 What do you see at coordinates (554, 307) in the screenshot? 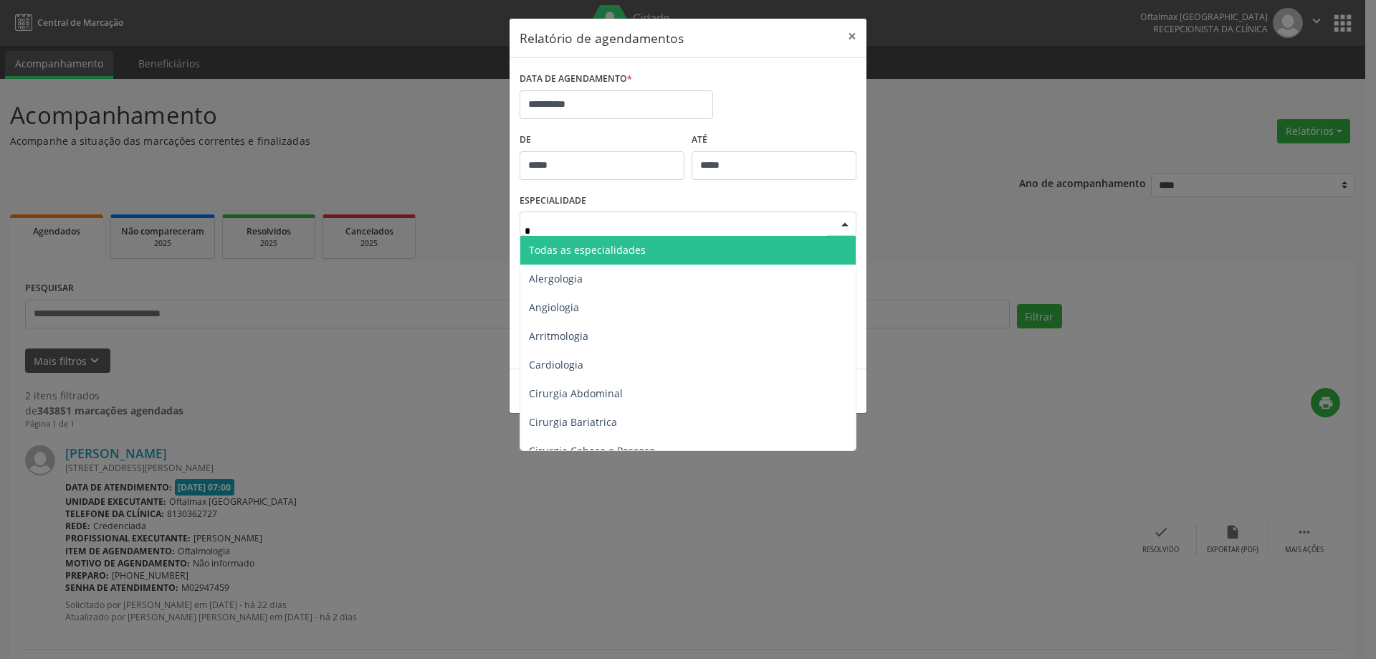
I see `span: Angiologia` at bounding box center [554, 307].